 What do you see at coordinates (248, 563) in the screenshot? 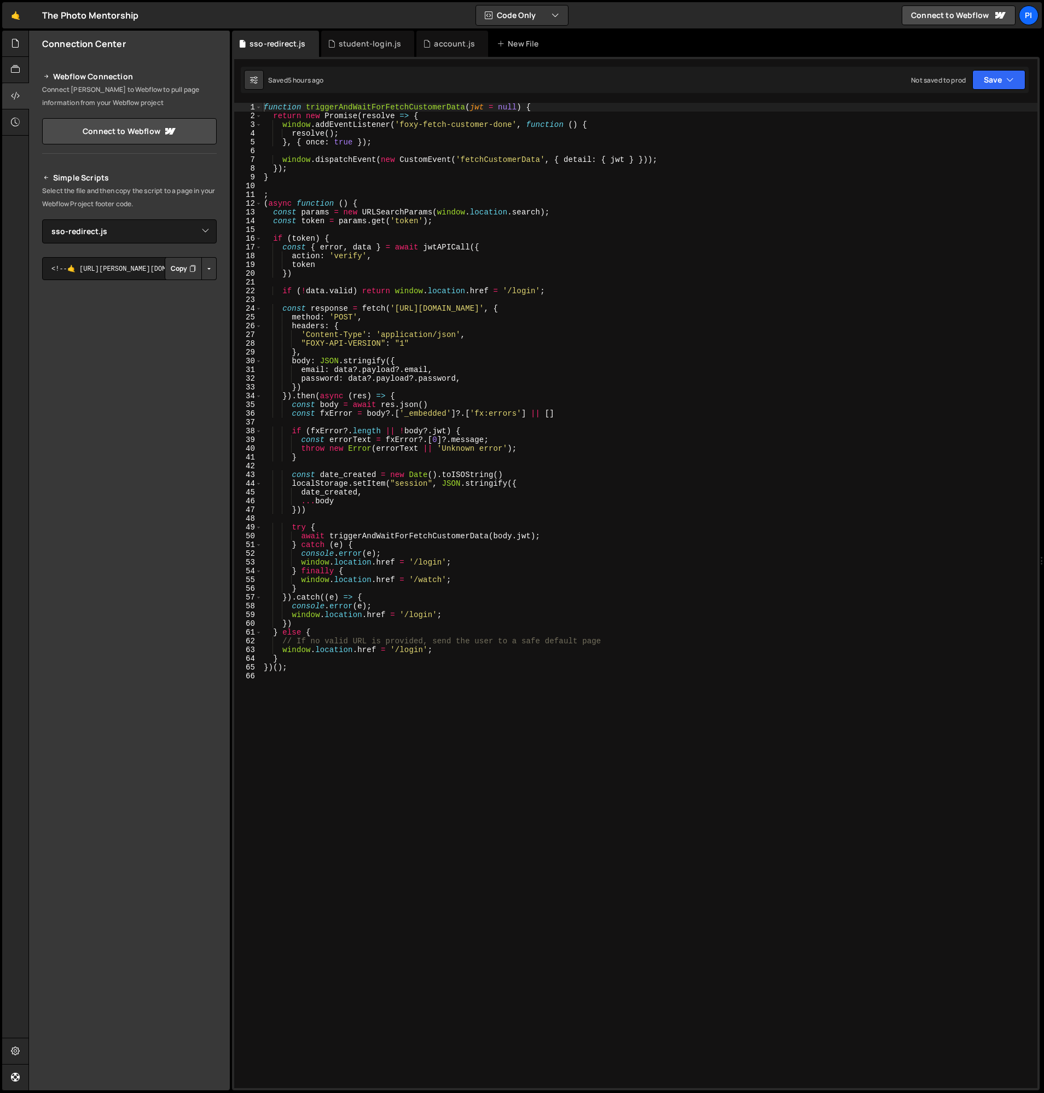
I see `div: 53` at bounding box center [248, 563].